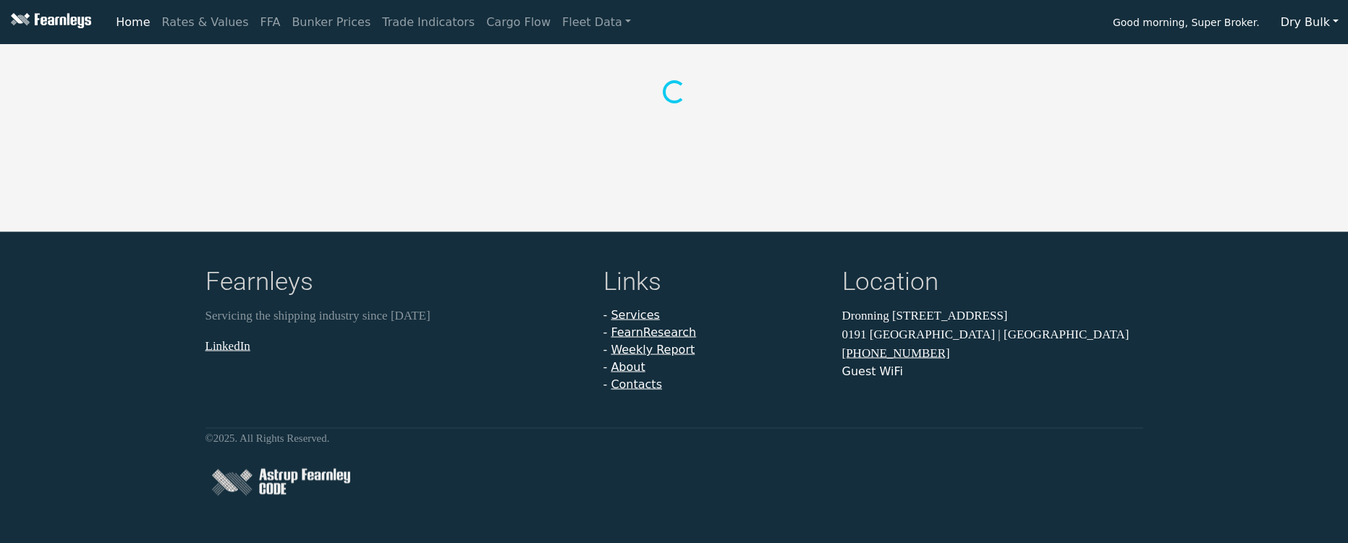  Describe the element at coordinates (653, 349) in the screenshot. I see `a: Weekly Report` at that location.